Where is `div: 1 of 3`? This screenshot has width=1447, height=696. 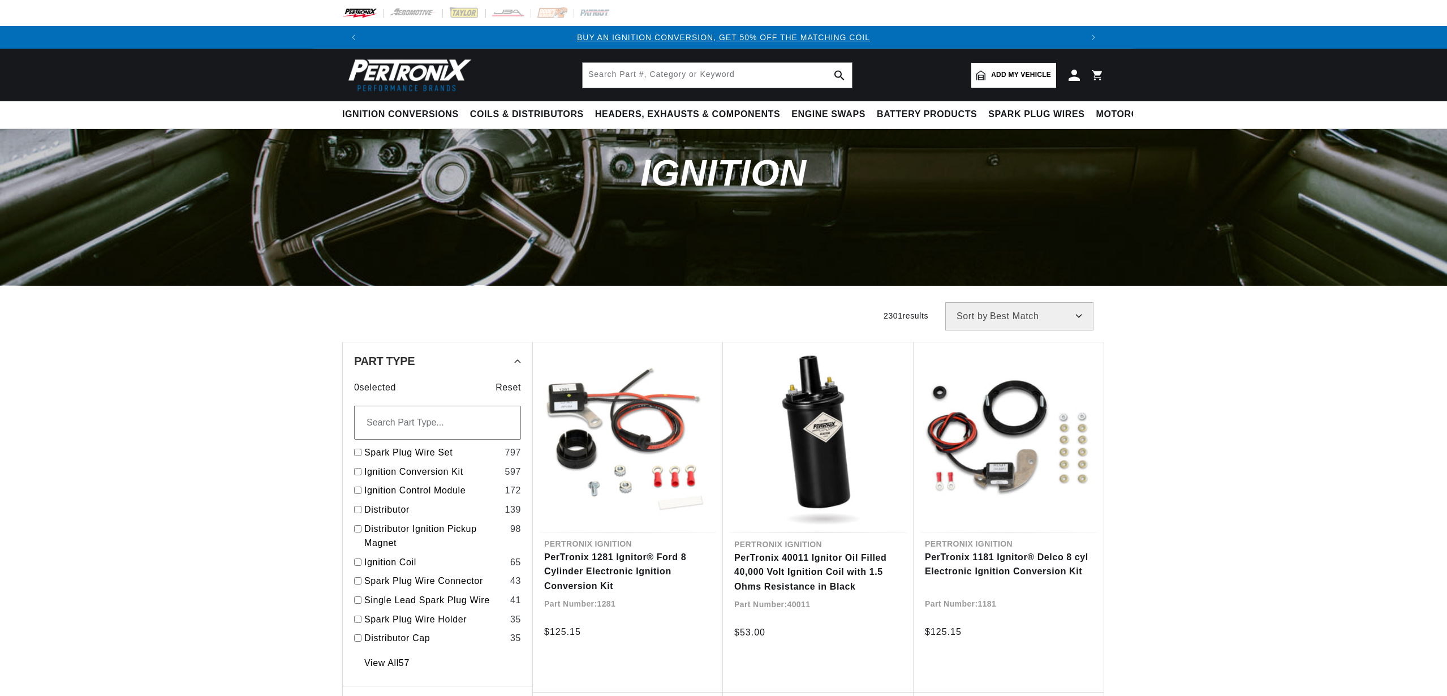
div: 1 of 3 is located at coordinates (723, 37).